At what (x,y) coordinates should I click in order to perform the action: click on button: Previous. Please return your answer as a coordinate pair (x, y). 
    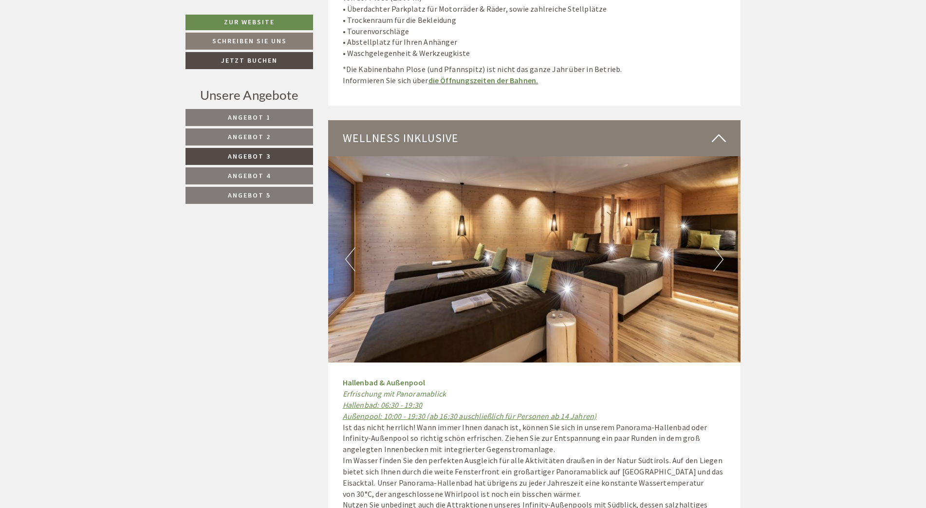
    Looking at the image, I should click on (350, 260).